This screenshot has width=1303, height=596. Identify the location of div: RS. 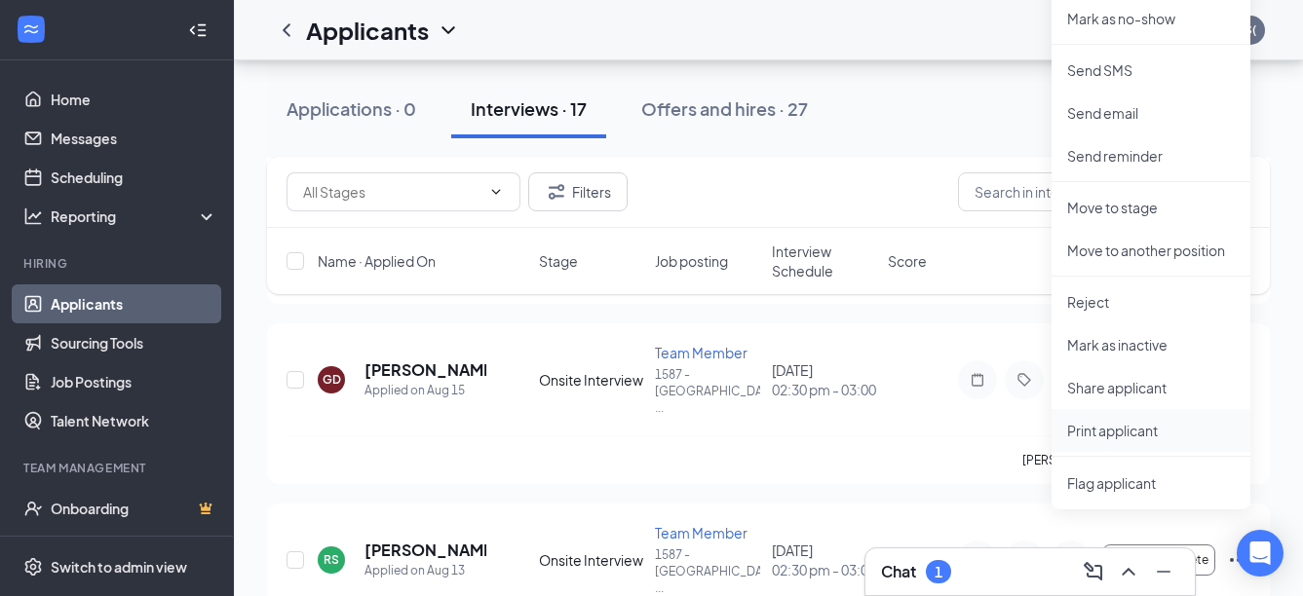
(331, 559).